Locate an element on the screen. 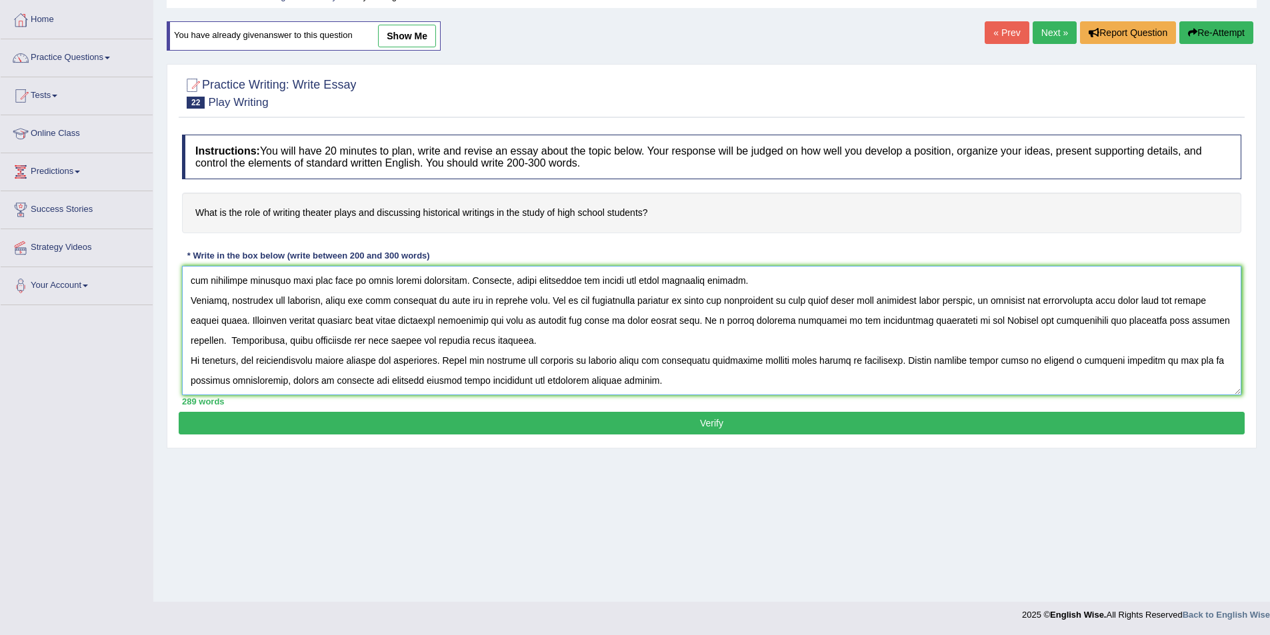 The width and height of the screenshot is (1270, 635). a: show me is located at coordinates (407, 36).